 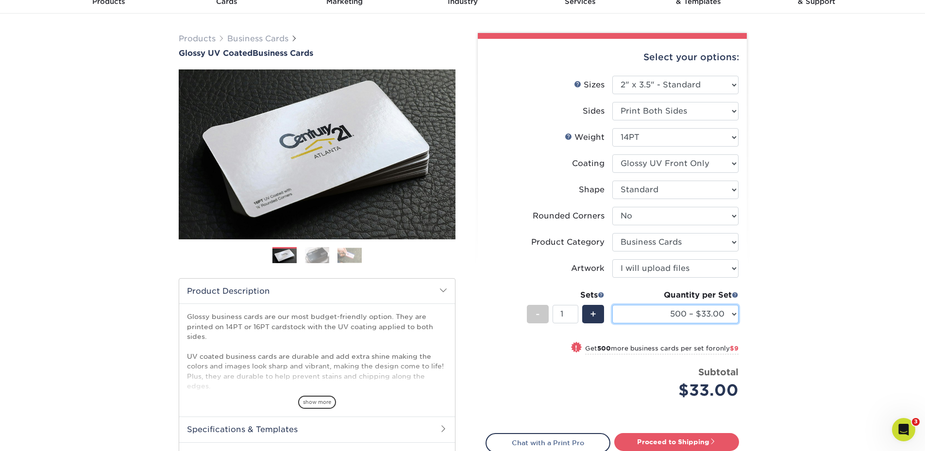 I want to click on span: Glossy UV Coated, so click(x=216, y=53).